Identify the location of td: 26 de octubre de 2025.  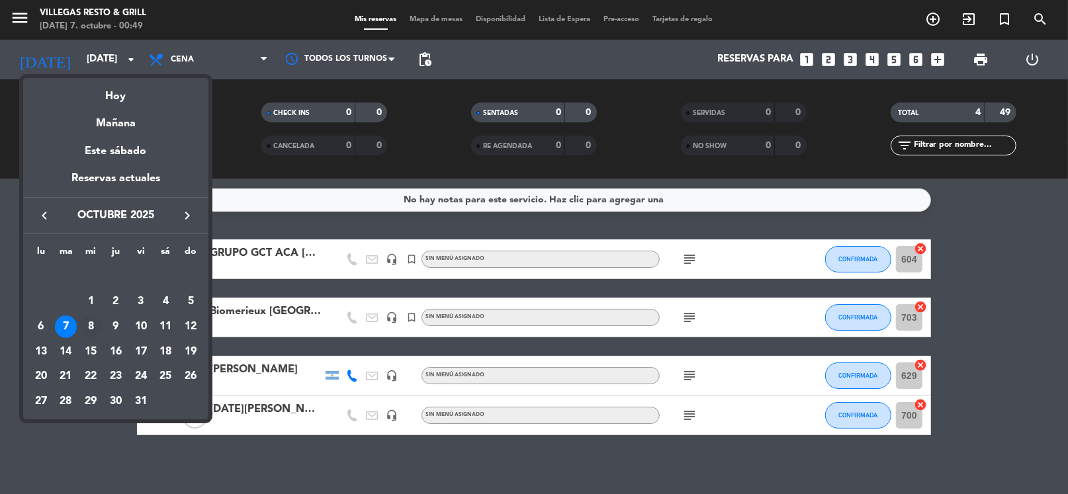
(190, 377).